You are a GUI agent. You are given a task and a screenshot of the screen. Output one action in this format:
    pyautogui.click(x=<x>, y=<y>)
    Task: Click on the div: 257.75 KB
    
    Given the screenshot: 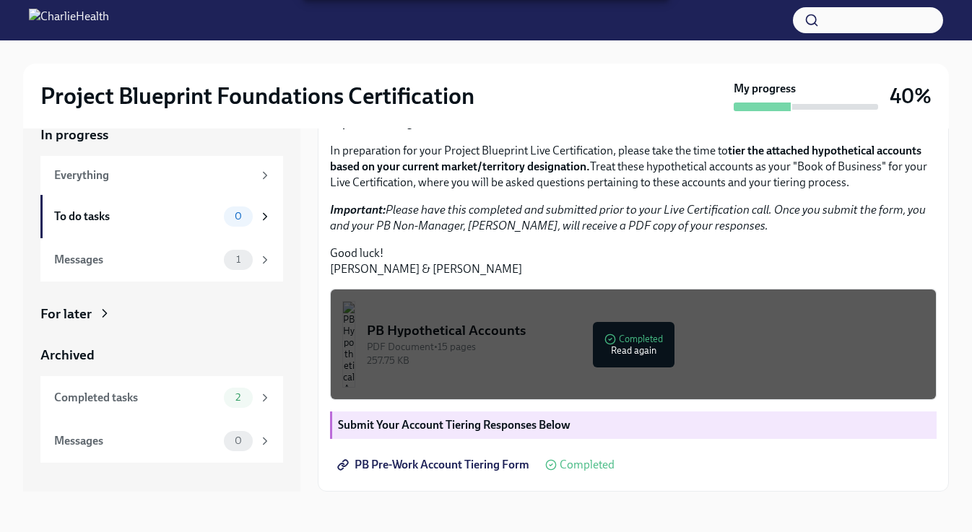 What is the action you would take?
    pyautogui.click(x=646, y=360)
    